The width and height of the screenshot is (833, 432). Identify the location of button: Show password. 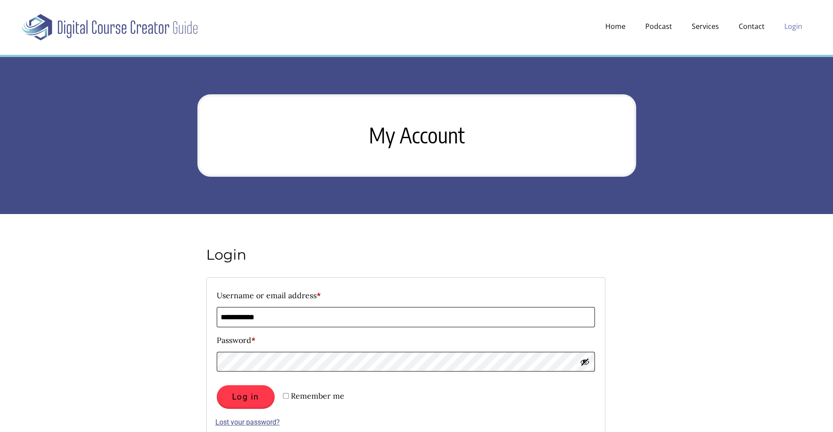
(585, 362).